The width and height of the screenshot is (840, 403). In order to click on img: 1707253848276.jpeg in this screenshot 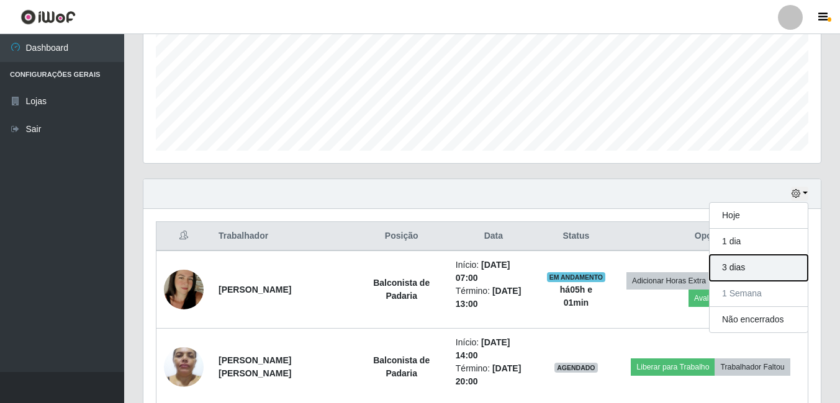, I will do `click(184, 367)`.